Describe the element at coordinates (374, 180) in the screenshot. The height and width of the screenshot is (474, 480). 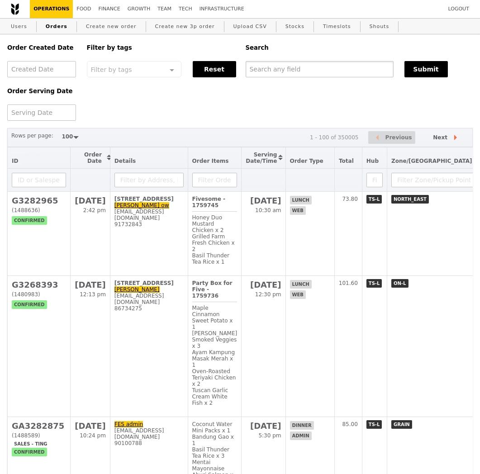
I see `input: Filter Hub` at that location.